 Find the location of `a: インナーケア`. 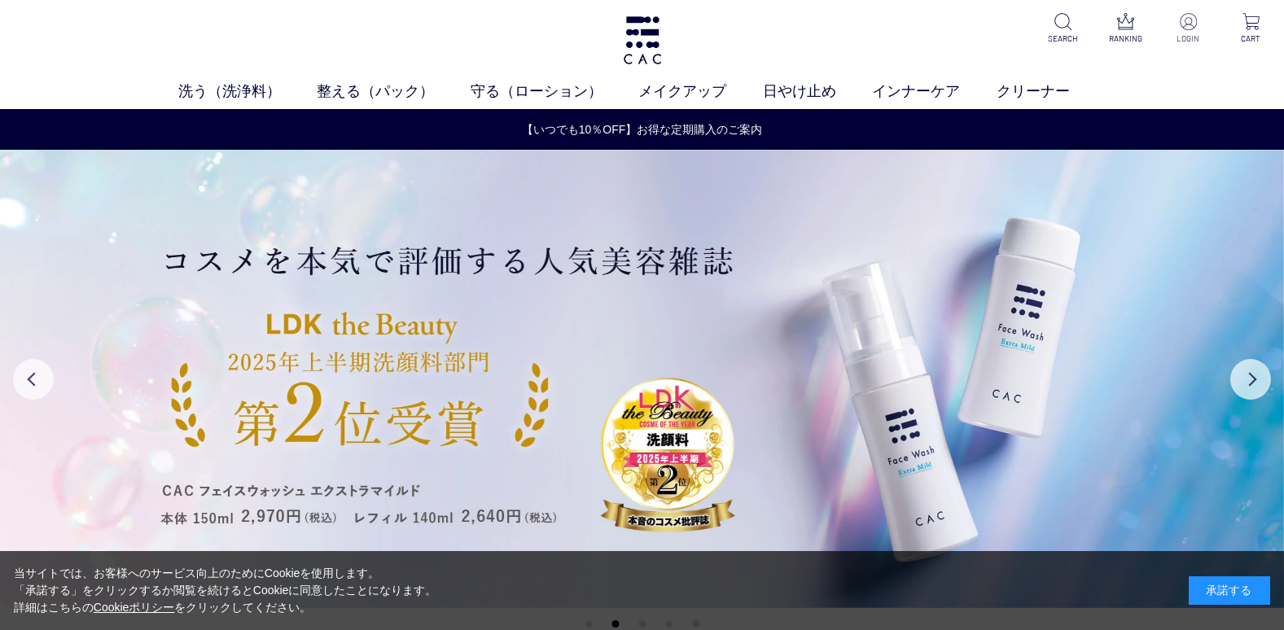

a: インナーケア is located at coordinates (934, 91).